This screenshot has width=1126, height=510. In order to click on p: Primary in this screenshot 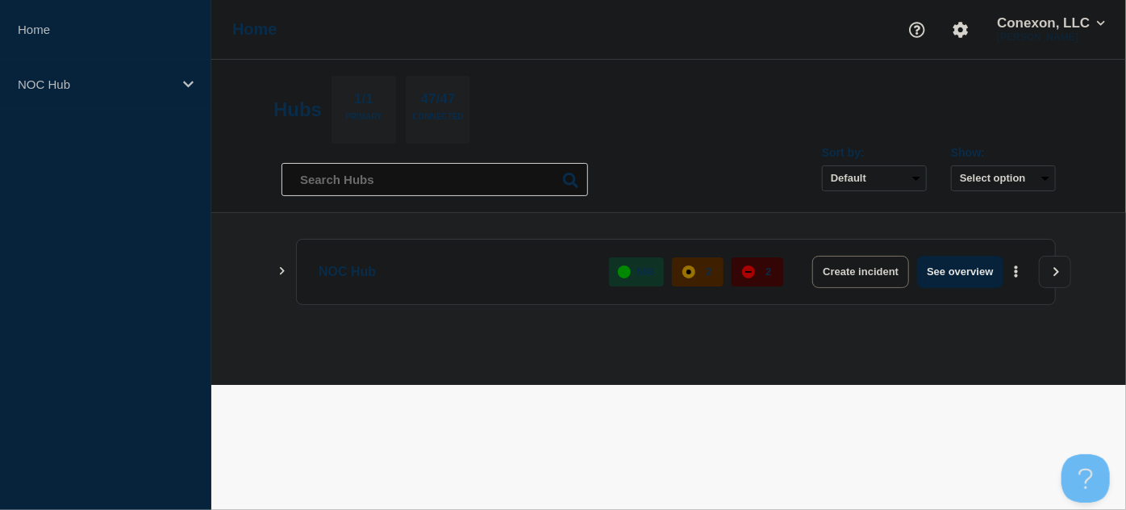, I will do `click(364, 120)`.